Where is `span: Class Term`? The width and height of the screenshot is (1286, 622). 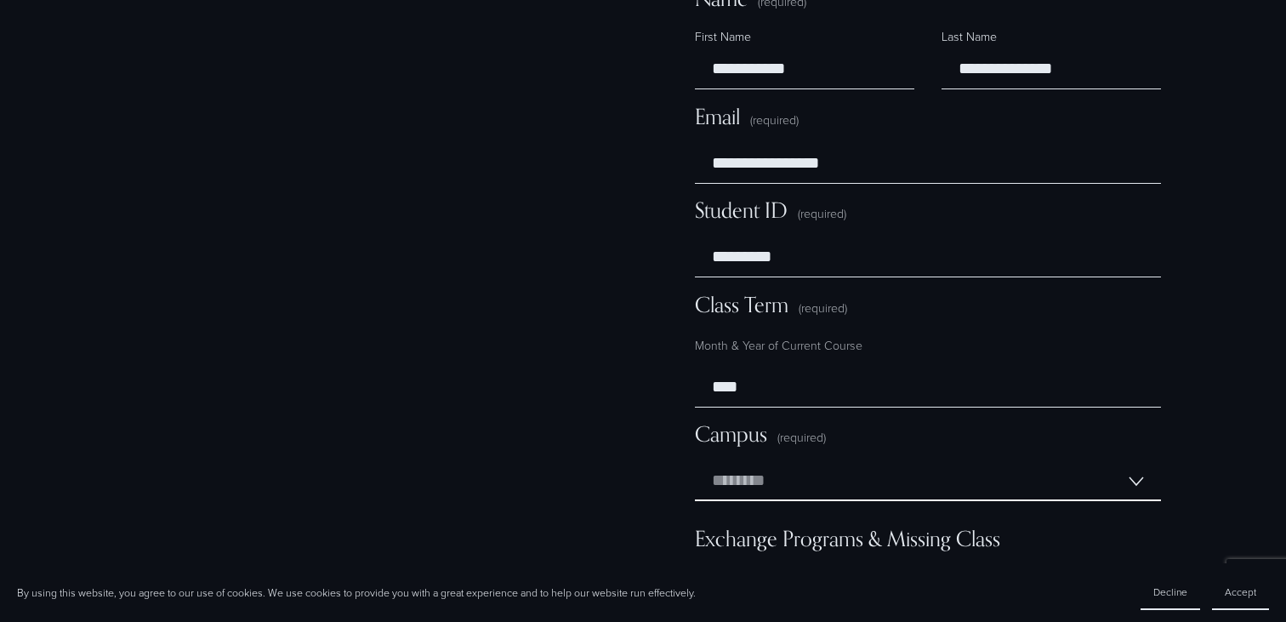
span: Class Term is located at coordinates (742, 304).